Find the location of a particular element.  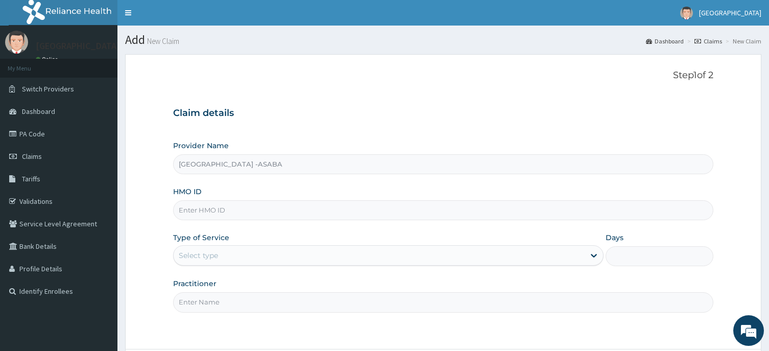

p: Step 1 of 2 is located at coordinates (443, 76).